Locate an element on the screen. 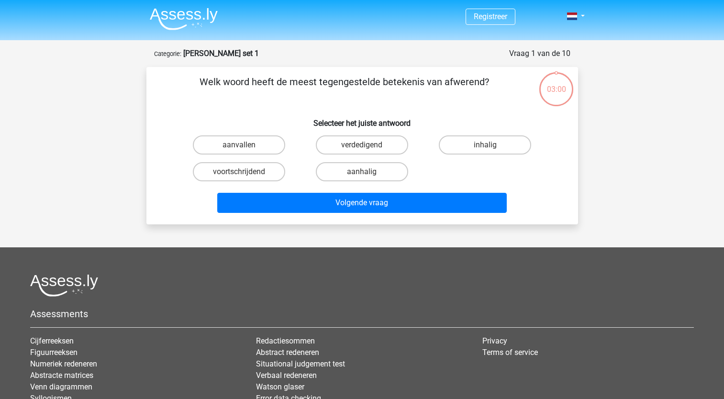  p: Welk woord heeft de meest tegengestelde betekenis van afwerend? is located at coordinates (344, 89).